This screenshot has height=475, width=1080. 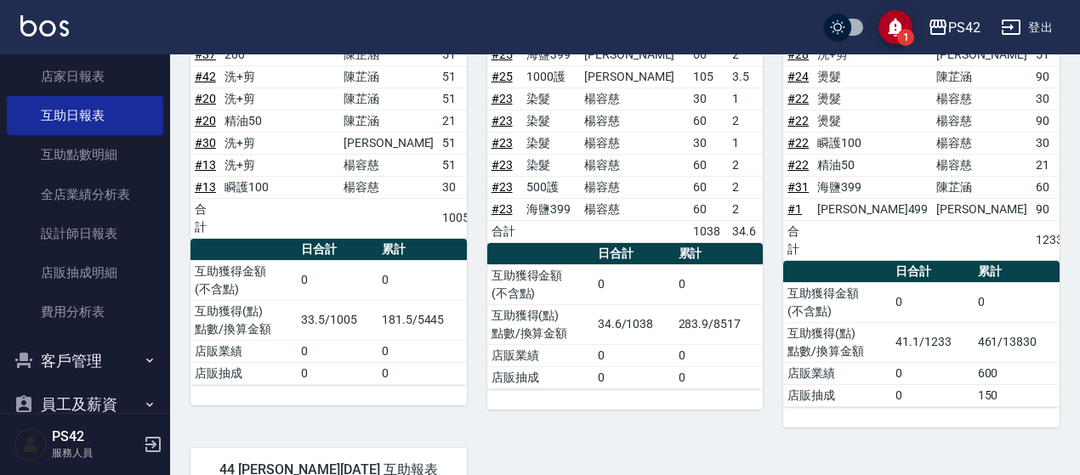 What do you see at coordinates (798, 77) in the screenshot?
I see `a: #24` at bounding box center [798, 77].